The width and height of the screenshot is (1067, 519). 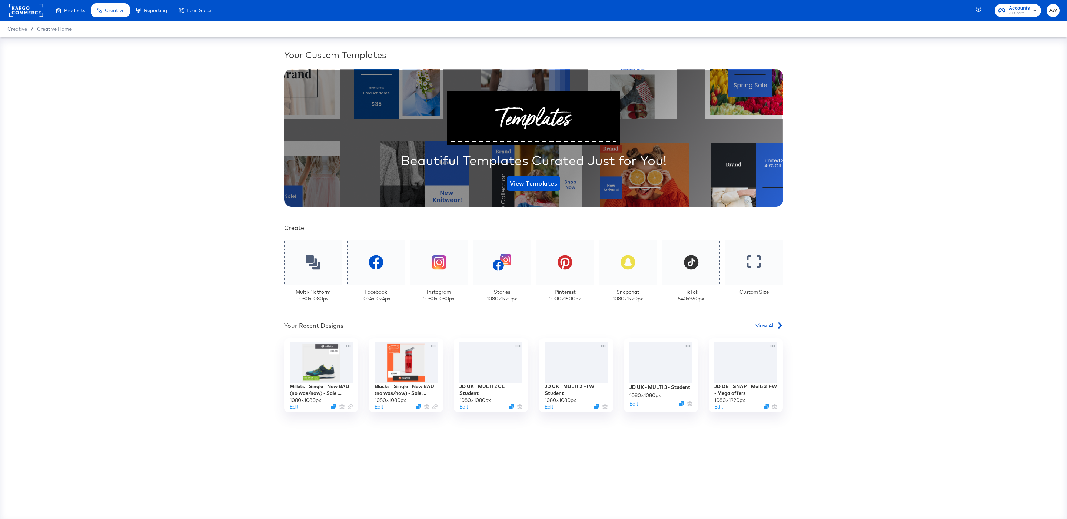 I want to click on span: View All, so click(x=765, y=325).